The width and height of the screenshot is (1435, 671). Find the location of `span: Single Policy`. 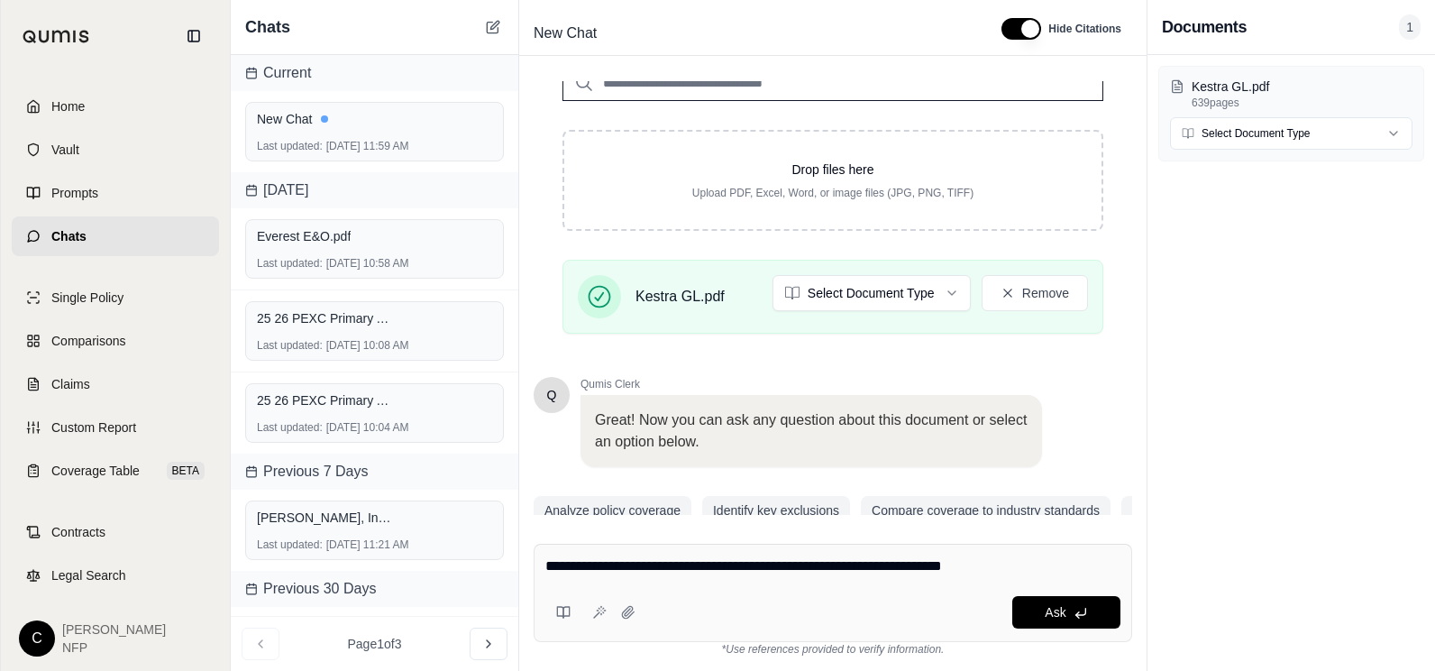

span: Single Policy is located at coordinates (87, 297).